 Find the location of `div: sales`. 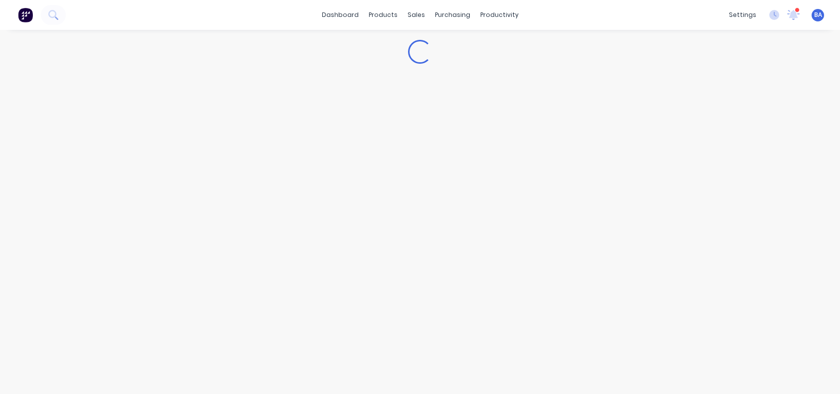

div: sales is located at coordinates (416, 15).